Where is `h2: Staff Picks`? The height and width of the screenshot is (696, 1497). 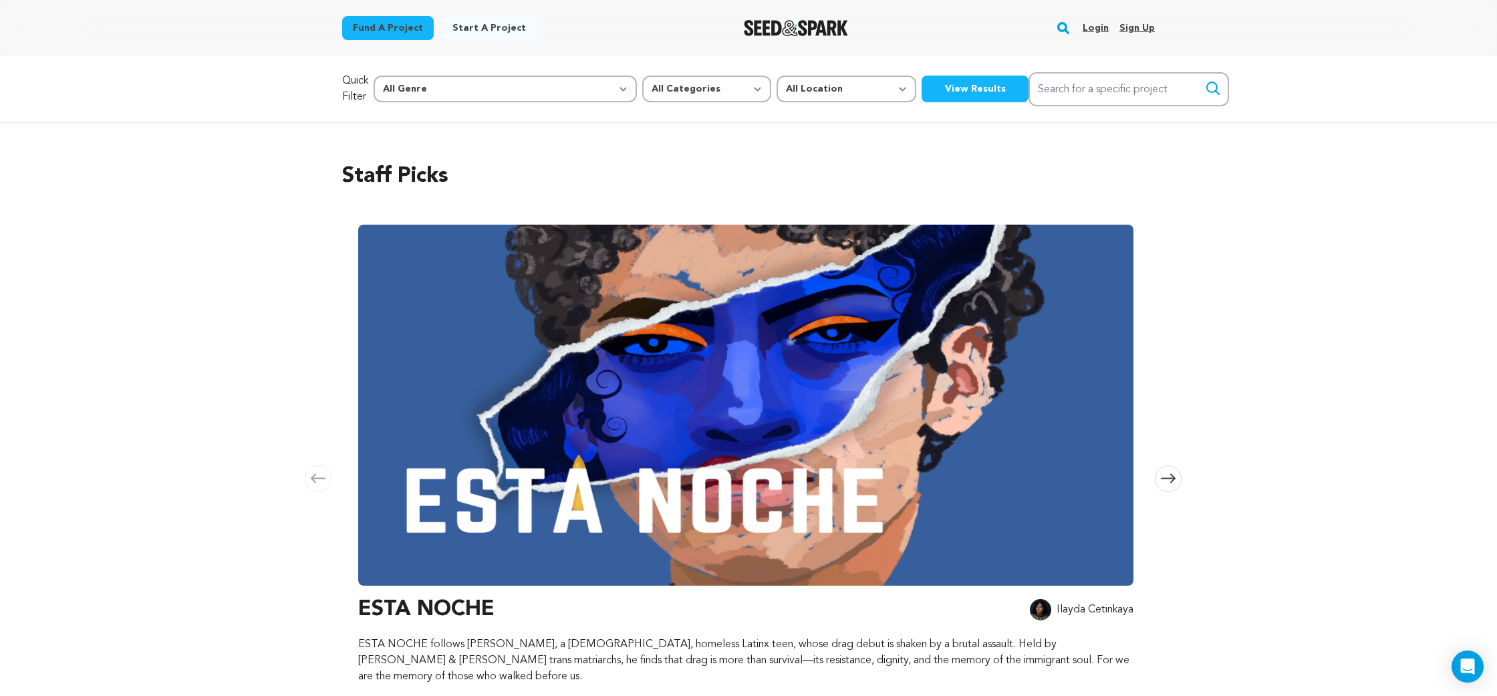 h2: Staff Picks is located at coordinates (749, 176).